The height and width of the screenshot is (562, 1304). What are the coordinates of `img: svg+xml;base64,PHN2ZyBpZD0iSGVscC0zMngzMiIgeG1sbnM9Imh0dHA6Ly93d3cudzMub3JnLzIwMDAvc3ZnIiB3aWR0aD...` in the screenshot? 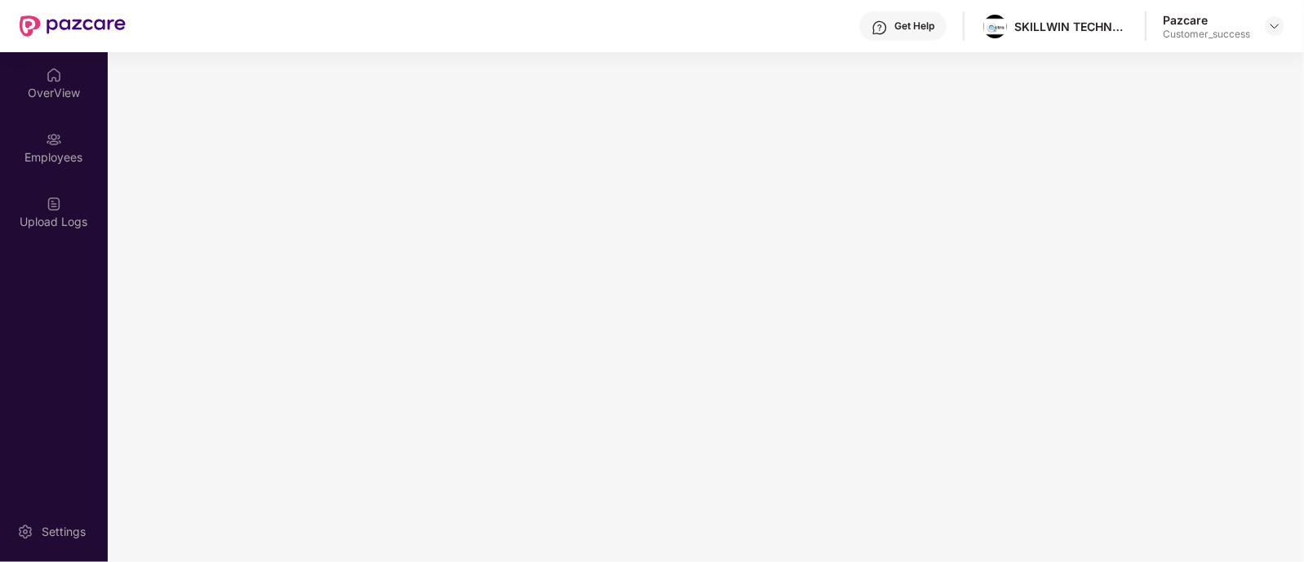 It's located at (880, 28).